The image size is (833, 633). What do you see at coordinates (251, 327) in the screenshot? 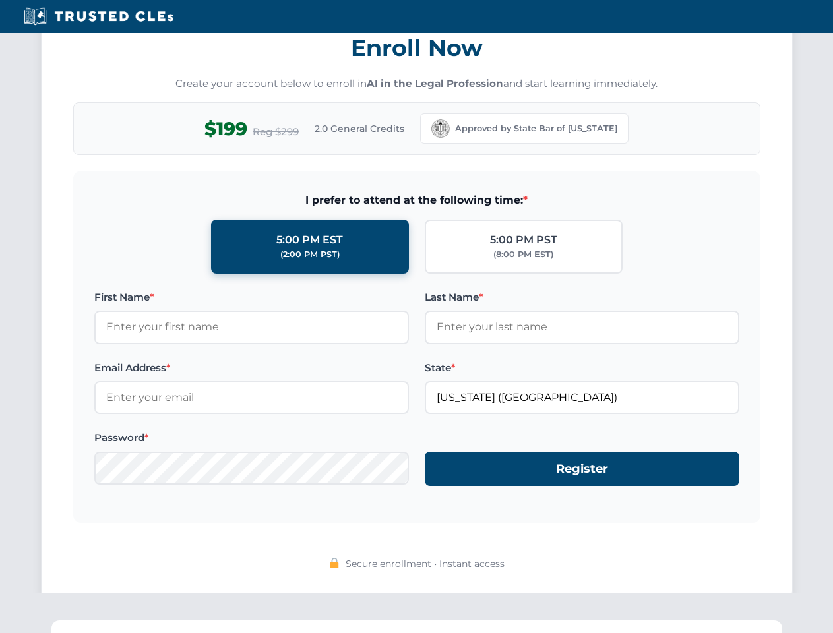
I see `input: Enter your first name` at bounding box center [251, 327].